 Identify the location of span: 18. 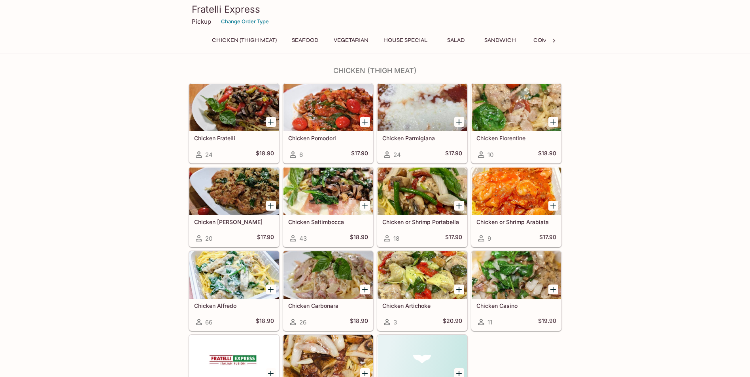
(396, 238).